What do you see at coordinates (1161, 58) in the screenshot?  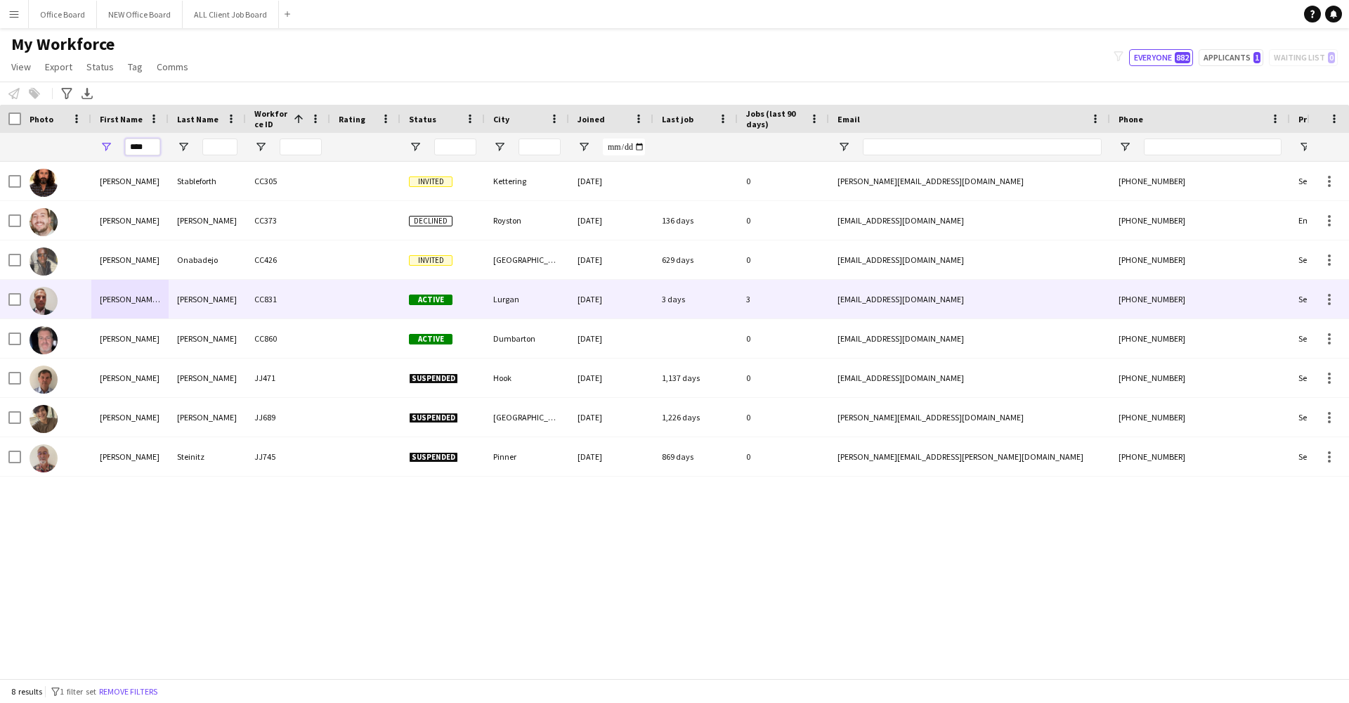 I see `button: Everyone882` at bounding box center [1161, 58].